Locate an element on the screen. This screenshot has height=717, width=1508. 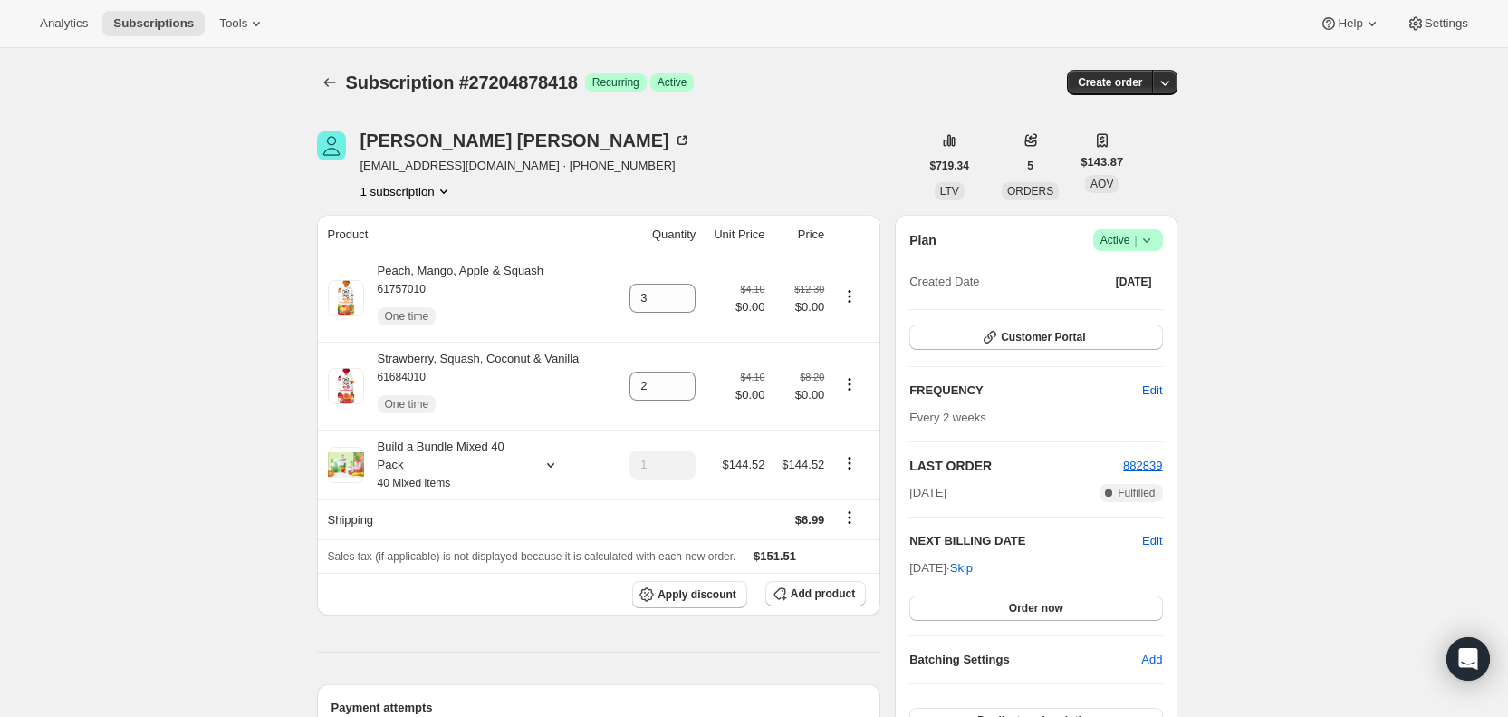
small: 61757010 is located at coordinates (401, 289).